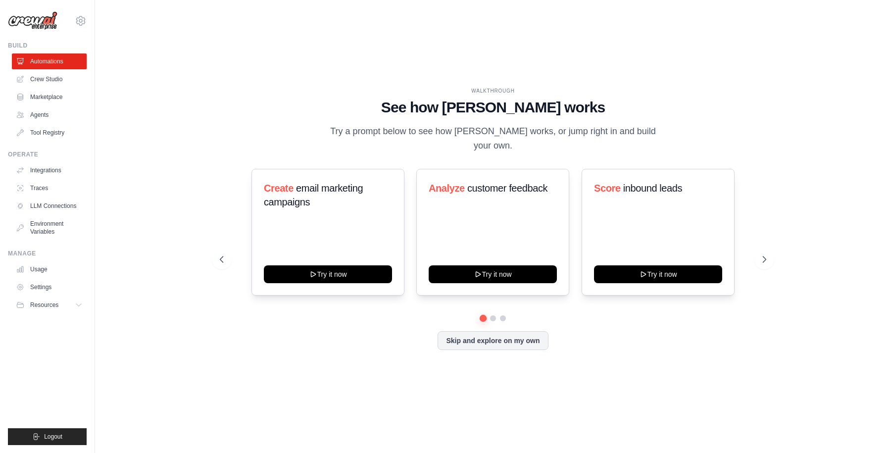  I want to click on a: Usage, so click(49, 269).